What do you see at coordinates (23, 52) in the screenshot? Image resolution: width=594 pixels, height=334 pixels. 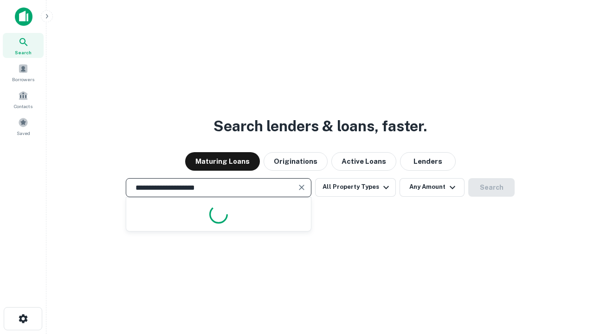 I see `span: Search` at bounding box center [23, 52].